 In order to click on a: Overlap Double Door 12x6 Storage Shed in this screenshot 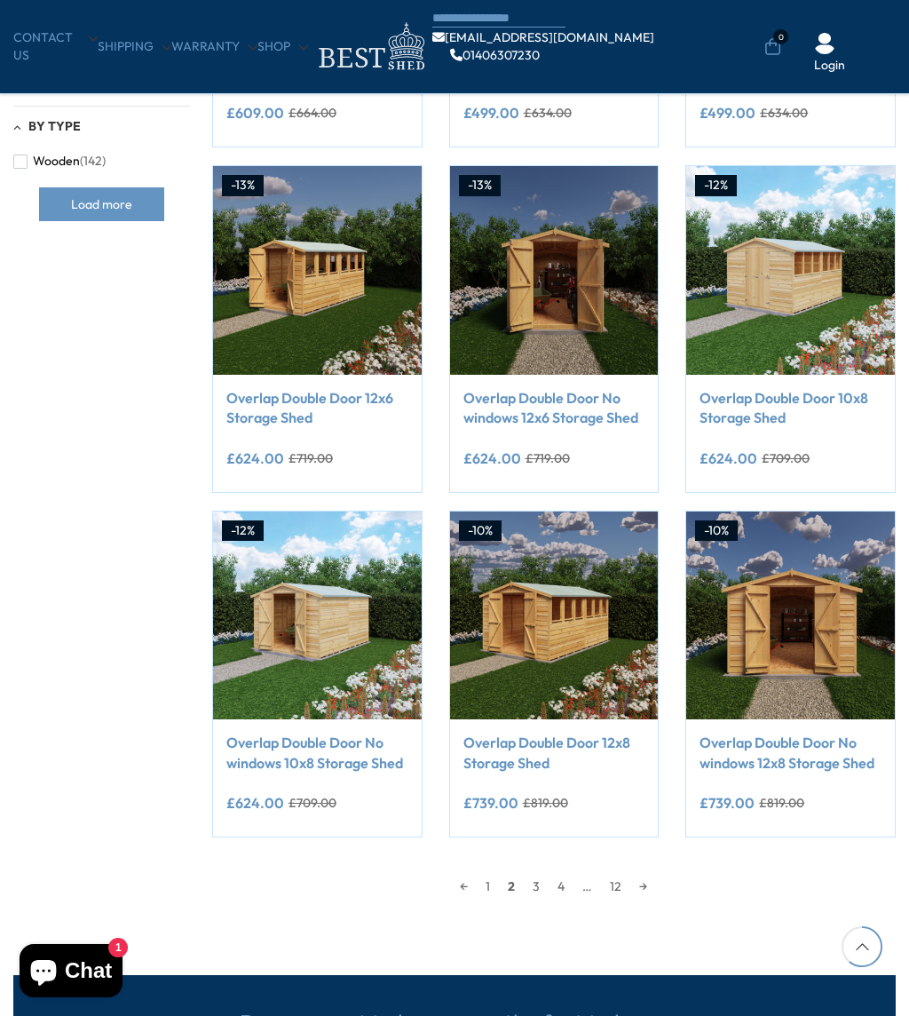, I will do `click(317, 407)`.